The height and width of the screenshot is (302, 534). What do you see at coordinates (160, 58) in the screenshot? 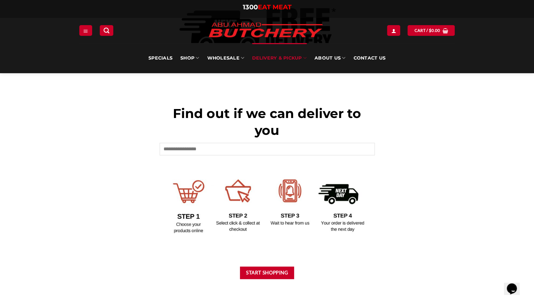
I see `a: Specials` at bounding box center [160, 58].